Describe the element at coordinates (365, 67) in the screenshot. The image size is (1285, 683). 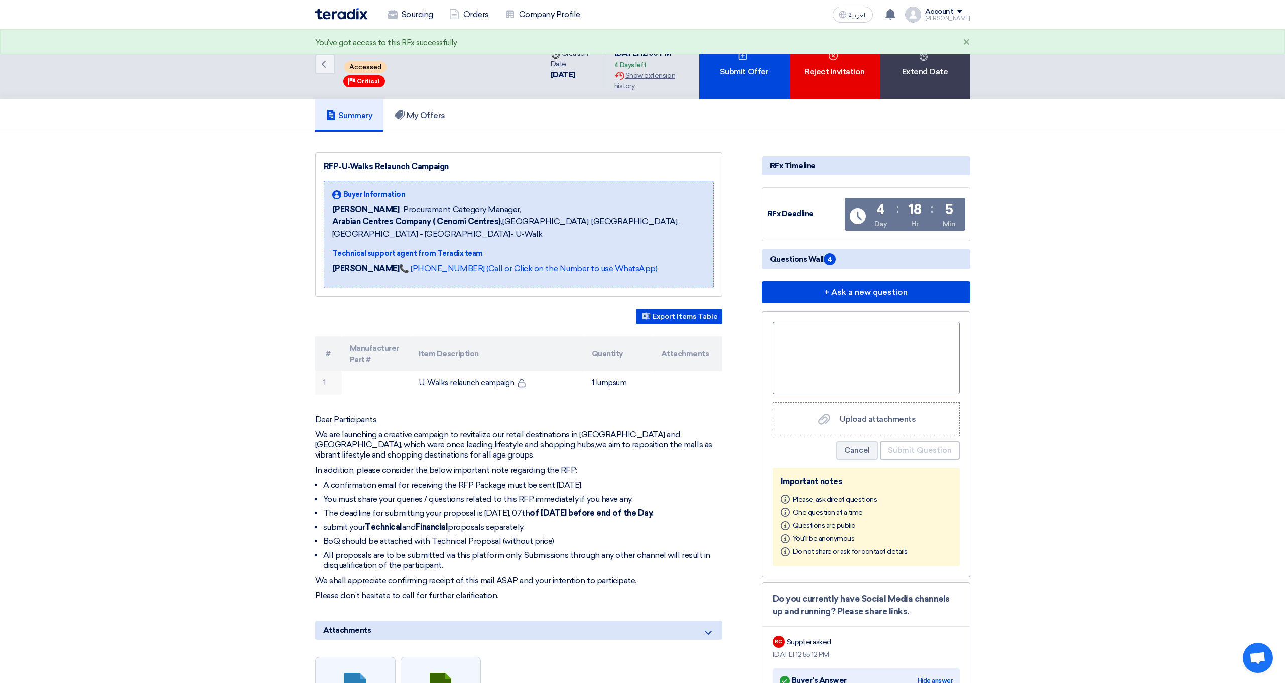
I see `span: Accessed` at that location.